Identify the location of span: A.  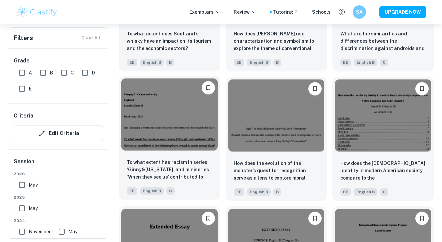
(30, 73).